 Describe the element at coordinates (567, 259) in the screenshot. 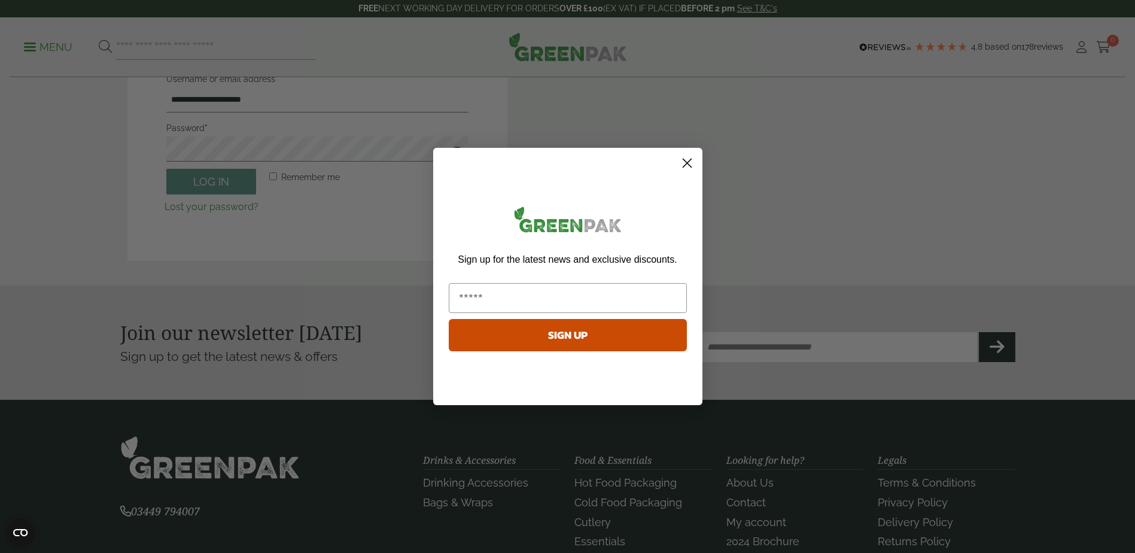

I see `span: Sign up for the latest news and exclusive discounts.` at that location.